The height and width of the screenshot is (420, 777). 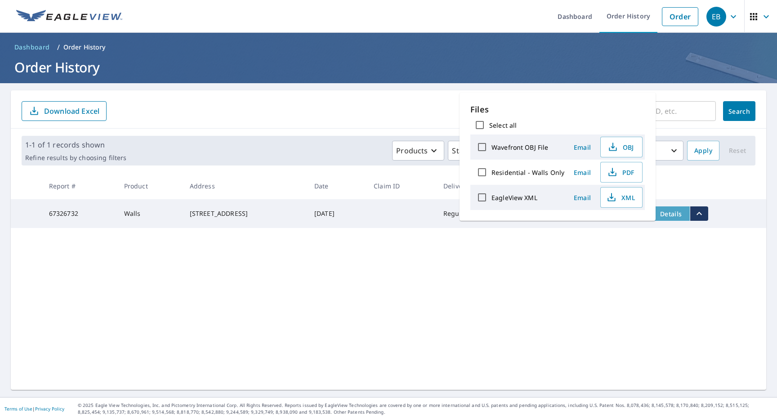 What do you see at coordinates (716, 17) in the screenshot?
I see `div: EB` at bounding box center [716, 17].